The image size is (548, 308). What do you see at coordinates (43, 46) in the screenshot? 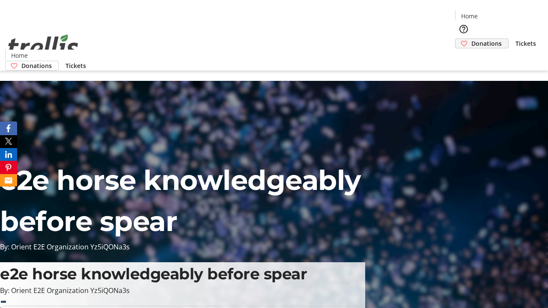
I see `img: Orient E2E Organization Yz5iQONa3s's Logo` at bounding box center [43, 46].